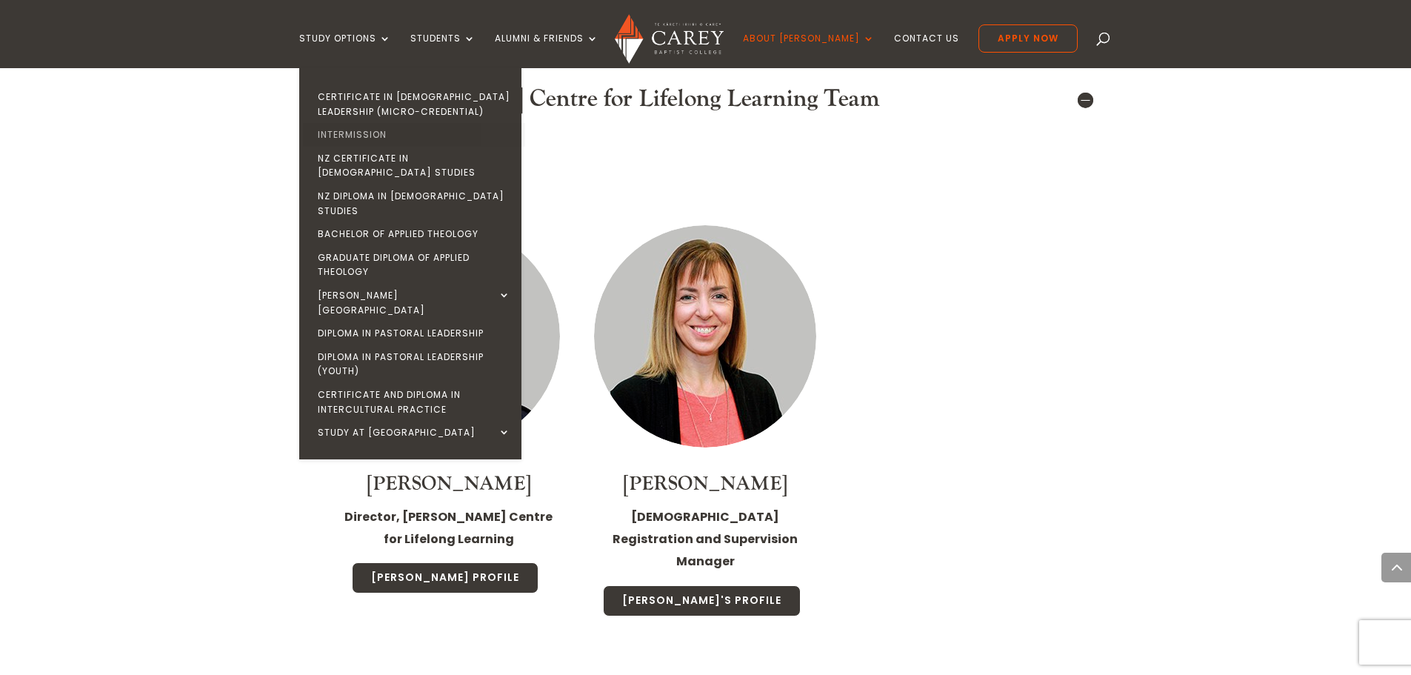 This screenshot has width=1411, height=675. I want to click on a: Study Options, so click(345, 50).